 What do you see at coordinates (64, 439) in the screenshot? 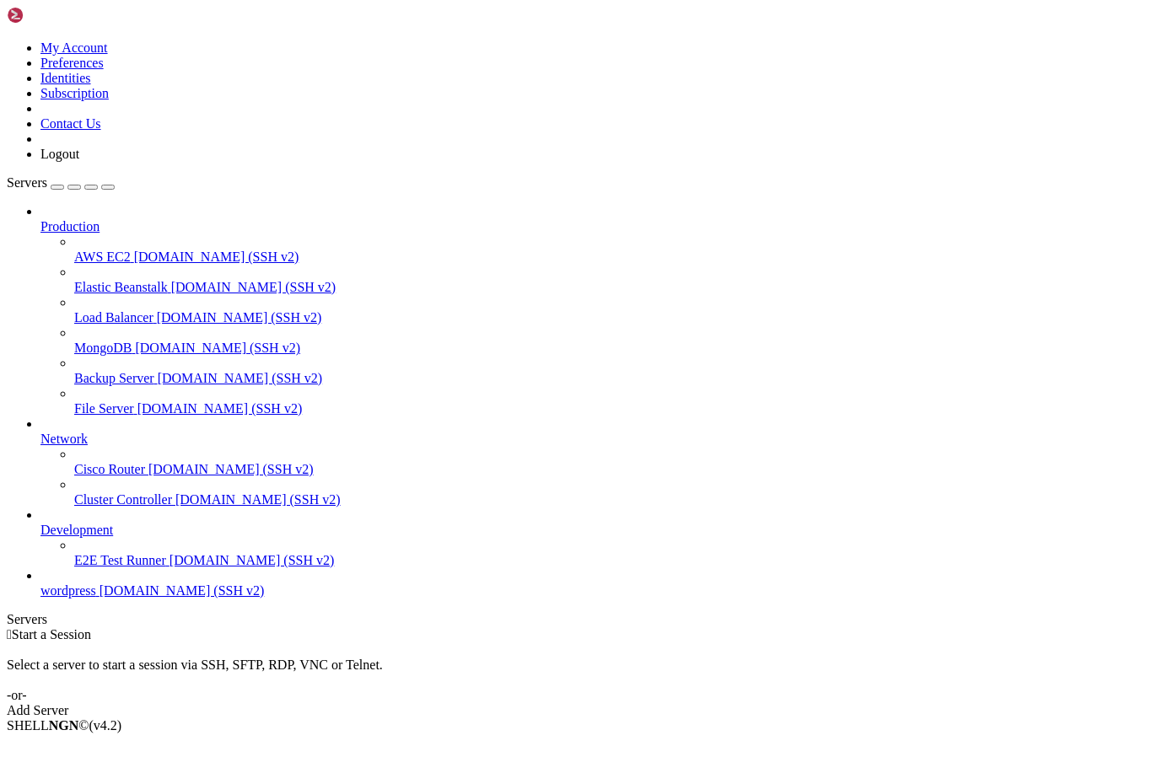
I see `span: Network` at bounding box center [64, 439].